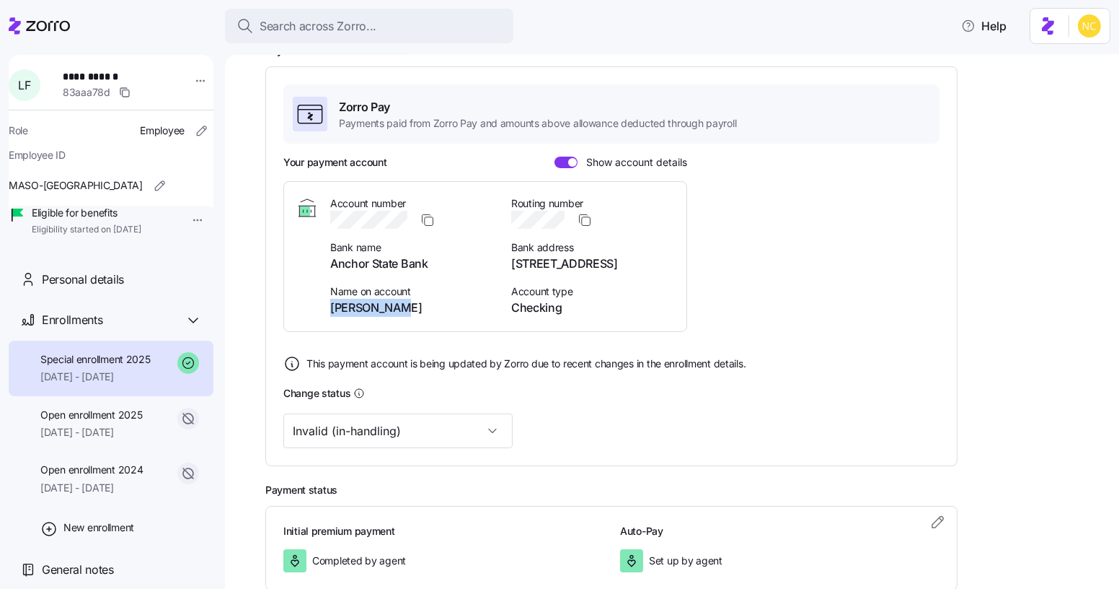  What do you see at coordinates (1090, 26) in the screenshot?
I see `img: e03b911e832a6112bf72643c5874f8d8` at bounding box center [1090, 26].